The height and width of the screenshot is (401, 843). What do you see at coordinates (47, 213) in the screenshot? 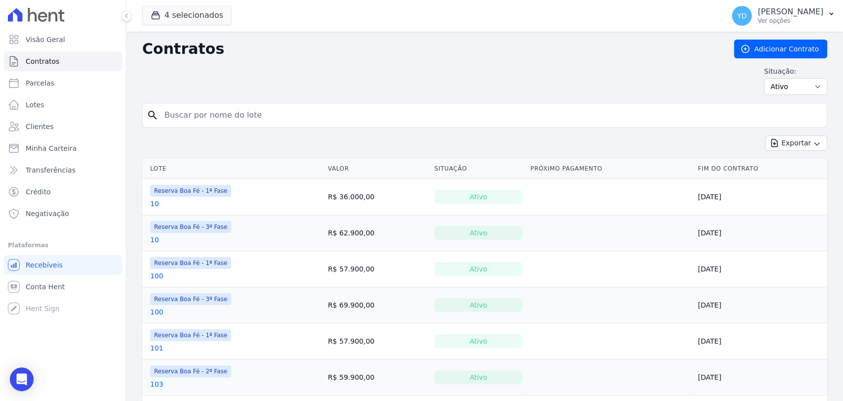
I see `span: Negativação` at bounding box center [47, 213].